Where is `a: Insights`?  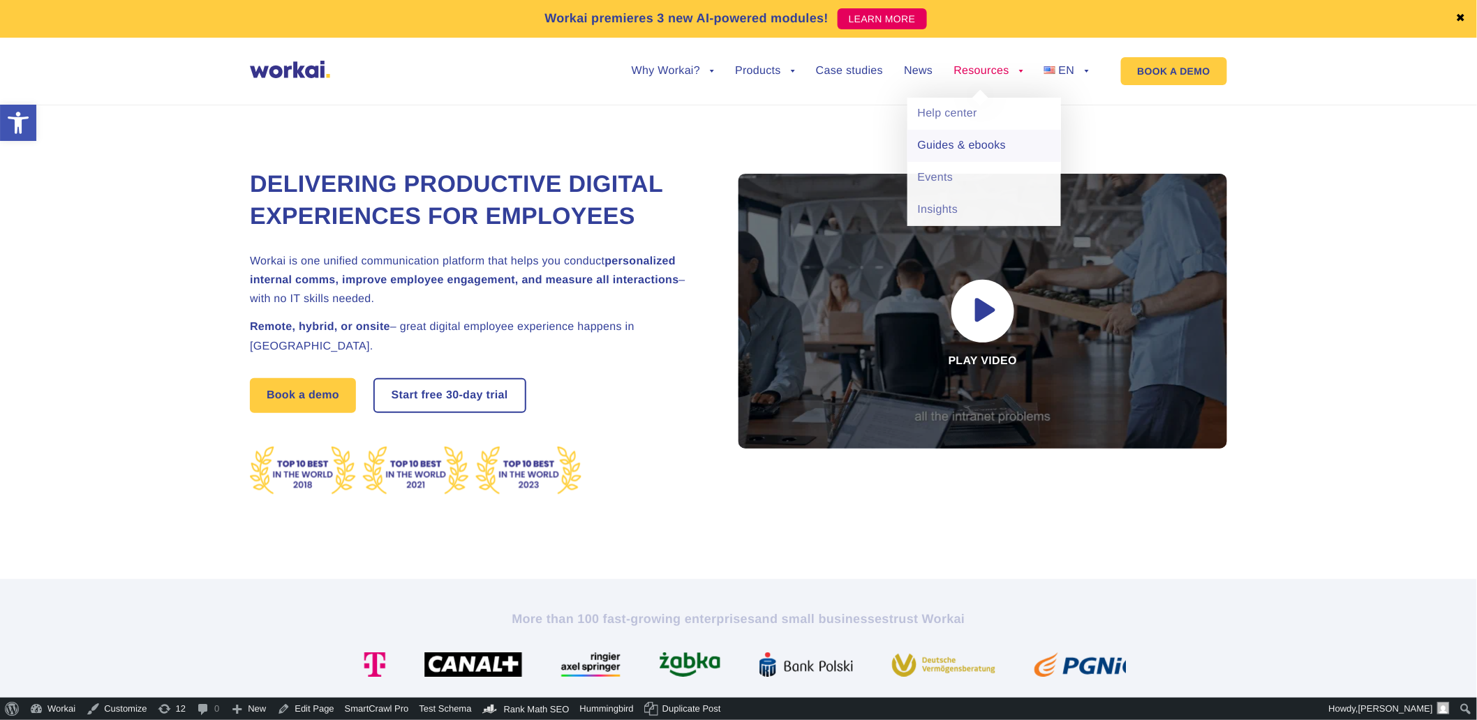
a: Insights is located at coordinates (984, 210).